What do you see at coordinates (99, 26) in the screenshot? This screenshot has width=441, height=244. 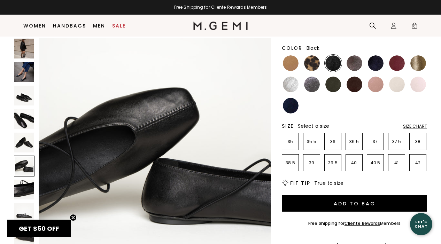 I see `a: Men` at bounding box center [99, 26].